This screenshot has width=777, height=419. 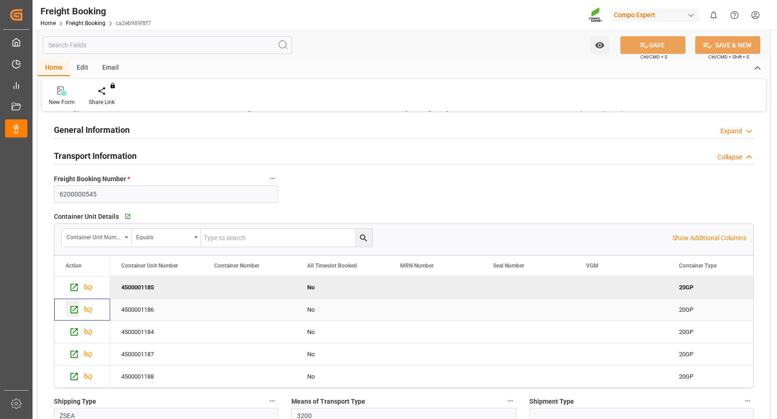 I want to click on span: All Timeslot Booked, so click(x=332, y=266).